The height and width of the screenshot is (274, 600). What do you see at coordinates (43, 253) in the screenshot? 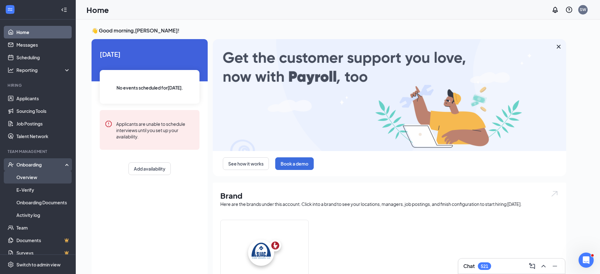
I see `a: SurveysCrown` at bounding box center [43, 253].